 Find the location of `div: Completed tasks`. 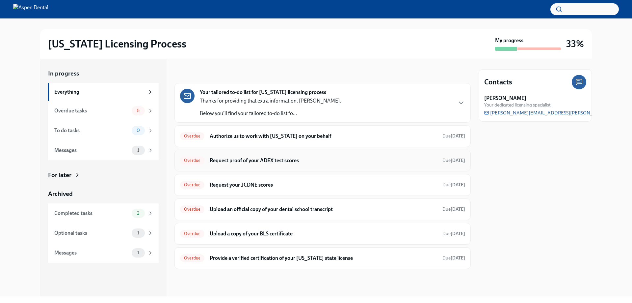

div: Completed tasks is located at coordinates (92, 213).